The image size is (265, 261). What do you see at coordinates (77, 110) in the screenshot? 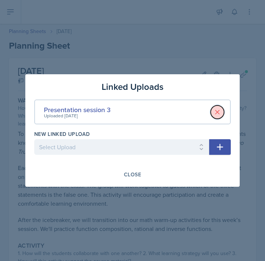
I see `div: Presentation session 3` at bounding box center [77, 110].